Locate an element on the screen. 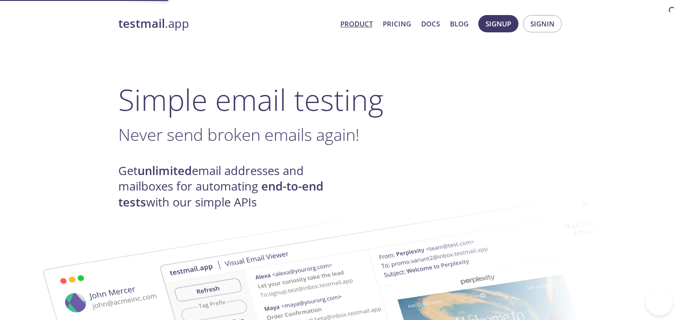 This screenshot has width=682, height=320. strong: end-to-end tests is located at coordinates (220, 194).